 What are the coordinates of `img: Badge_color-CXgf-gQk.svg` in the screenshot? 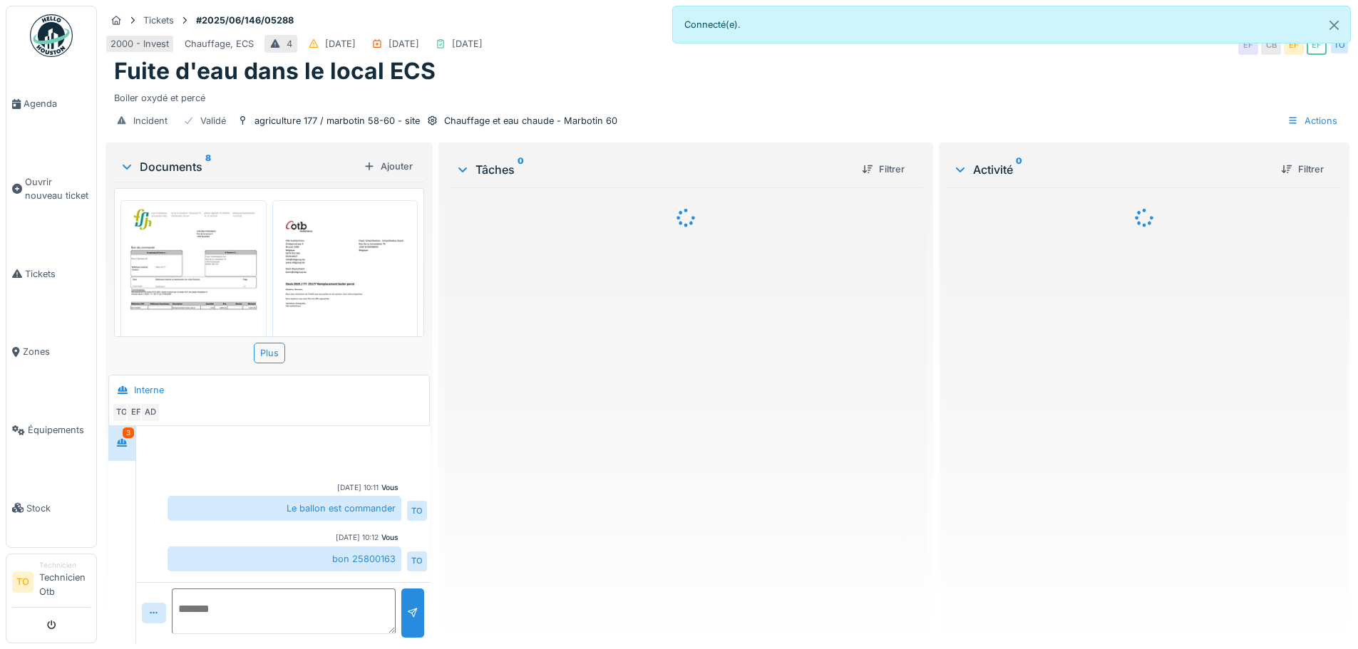 It's located at (51, 36).